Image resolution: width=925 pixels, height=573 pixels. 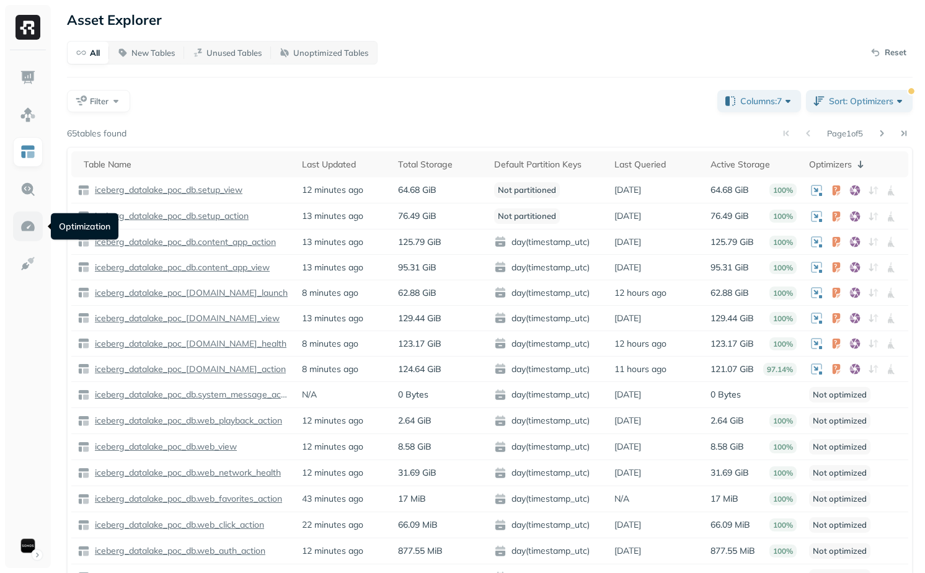 What do you see at coordinates (187, 164) in the screenshot?
I see `div: Table Name` at bounding box center [187, 164].